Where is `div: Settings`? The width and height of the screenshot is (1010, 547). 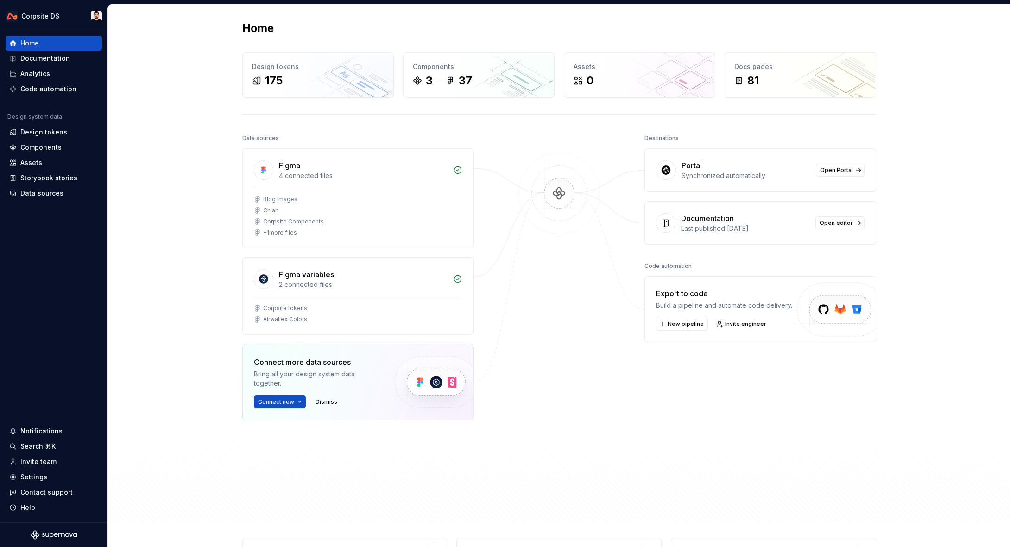
div: Settings is located at coordinates (34, 477).